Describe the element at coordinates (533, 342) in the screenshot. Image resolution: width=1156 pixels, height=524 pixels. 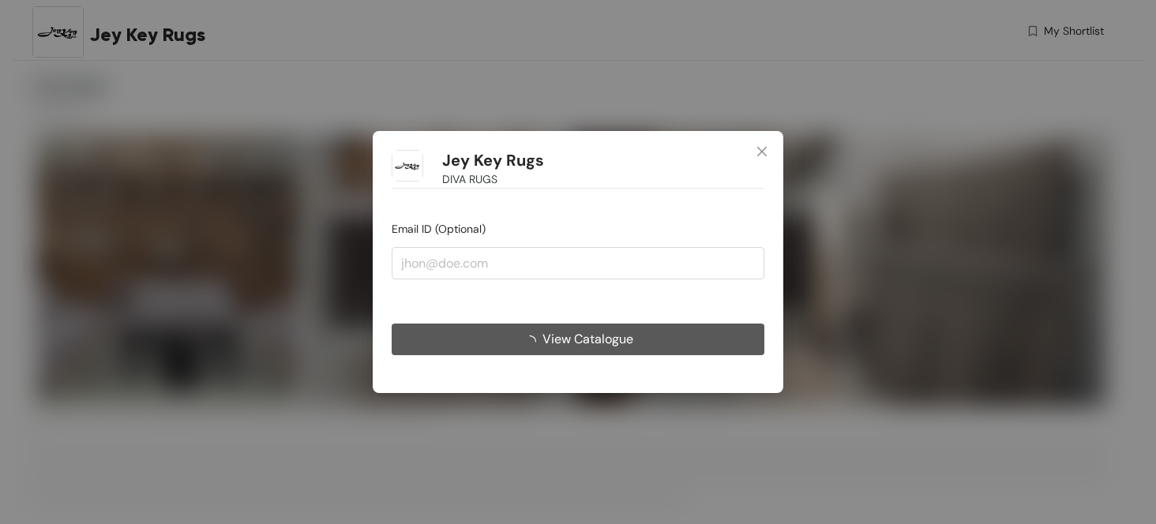
I see `span: loading` at that location.